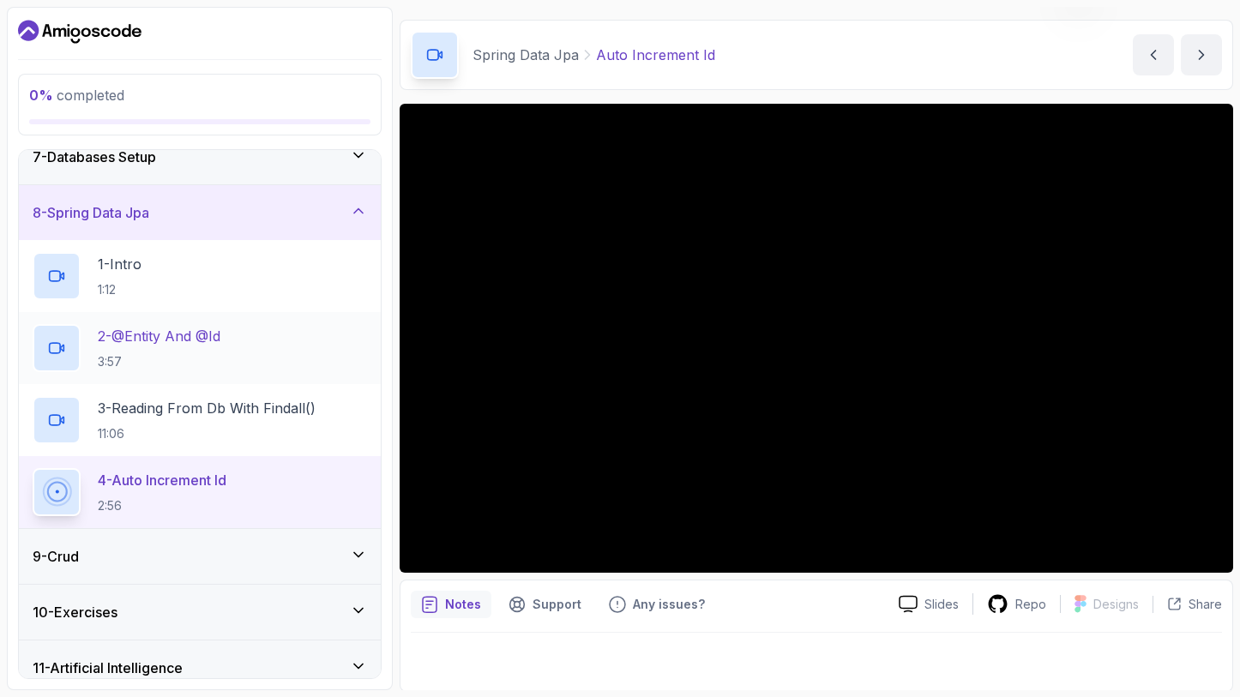 This screenshot has width=1240, height=697. What do you see at coordinates (207, 408) in the screenshot?
I see `p: 3 - Reading From Db With Findall()` at bounding box center [207, 408].